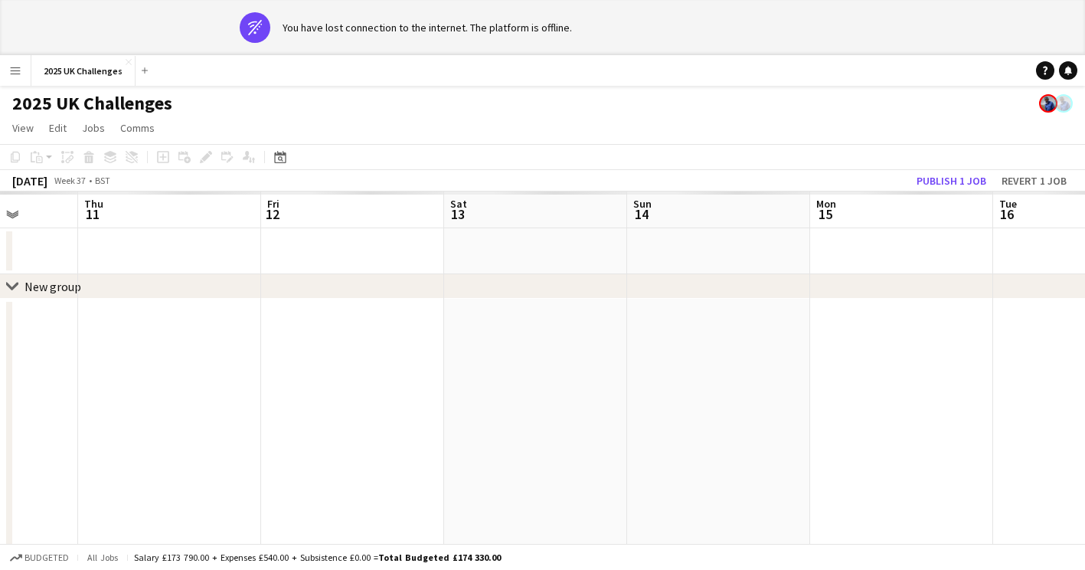 This screenshot has height=570, width=1085. I want to click on span: Jobs, so click(93, 128).